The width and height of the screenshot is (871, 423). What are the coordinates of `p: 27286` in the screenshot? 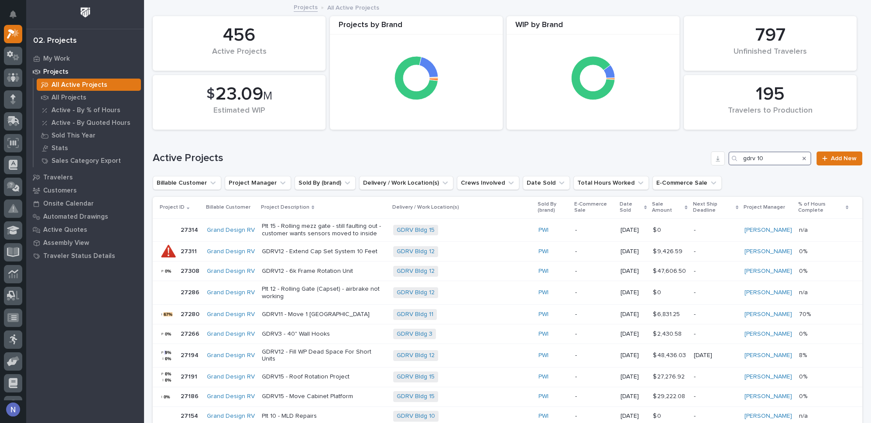 It's located at (191, 291).